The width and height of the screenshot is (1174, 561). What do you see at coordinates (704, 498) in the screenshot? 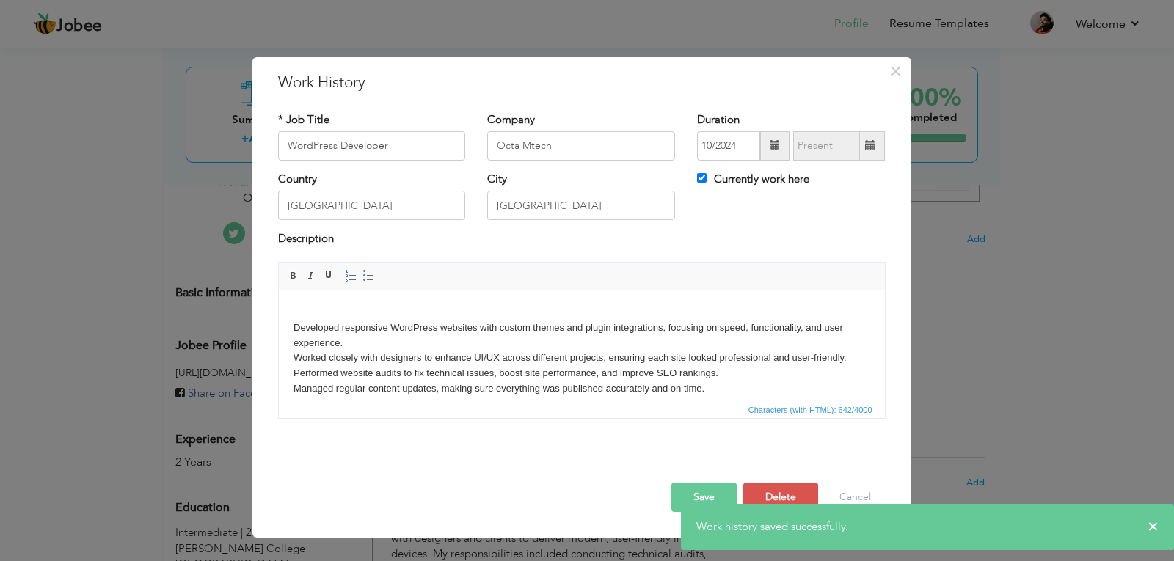
I see `button: Save` at bounding box center [704, 498].